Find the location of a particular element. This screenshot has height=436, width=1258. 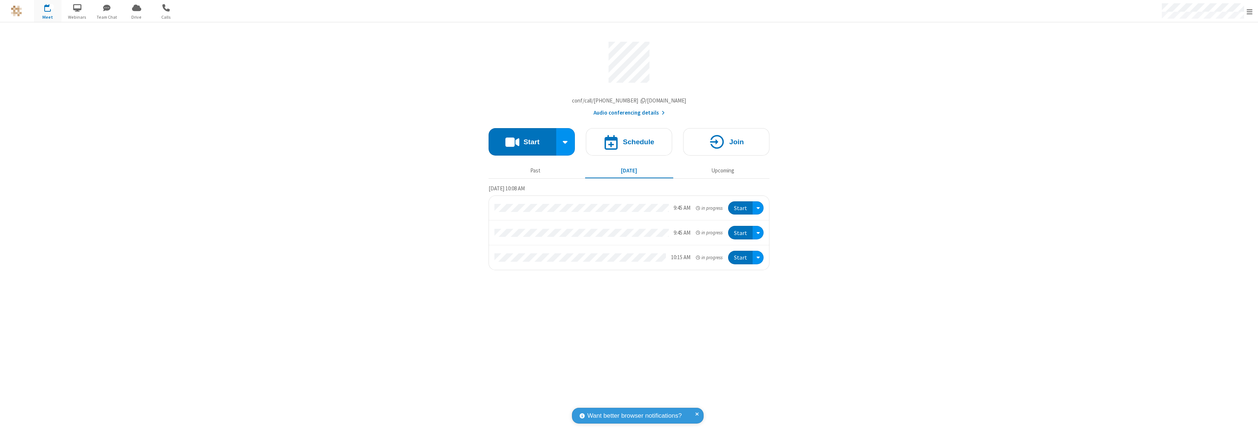

span: Want better browser notifications? is located at coordinates (635, 415).